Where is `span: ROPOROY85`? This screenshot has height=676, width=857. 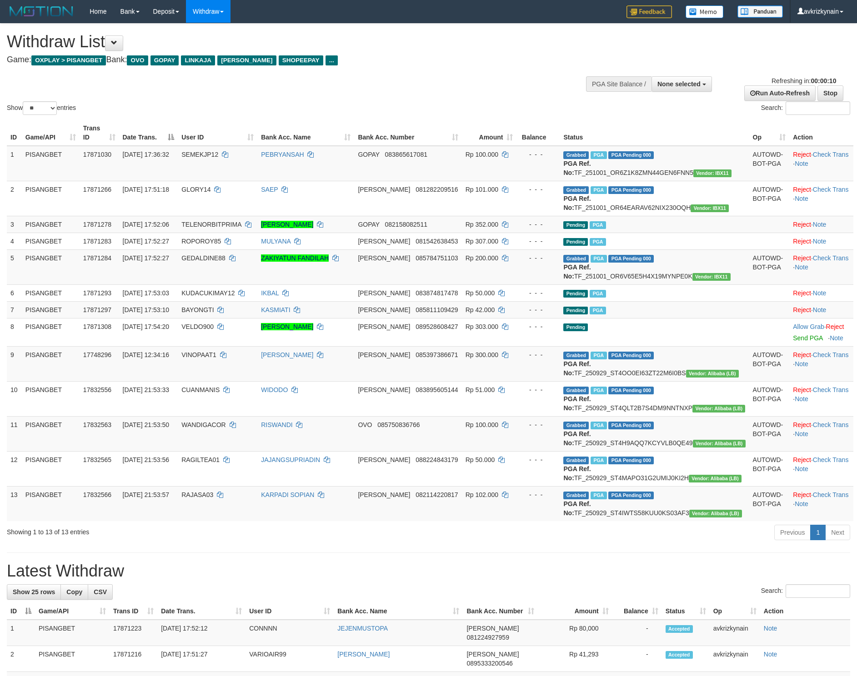 span: ROPOROY85 is located at coordinates (201, 241).